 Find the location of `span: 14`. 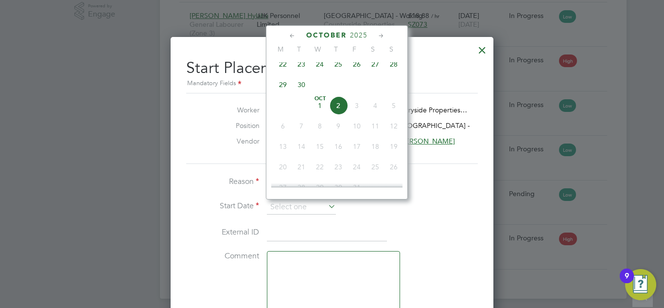

span: 14 is located at coordinates (301, 146).